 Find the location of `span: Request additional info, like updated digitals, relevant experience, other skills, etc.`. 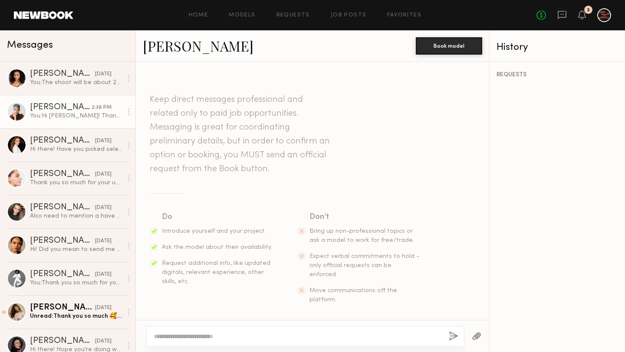

span: Request additional info, like updated digitals, relevant experience, other skills, etc. is located at coordinates (216, 273).